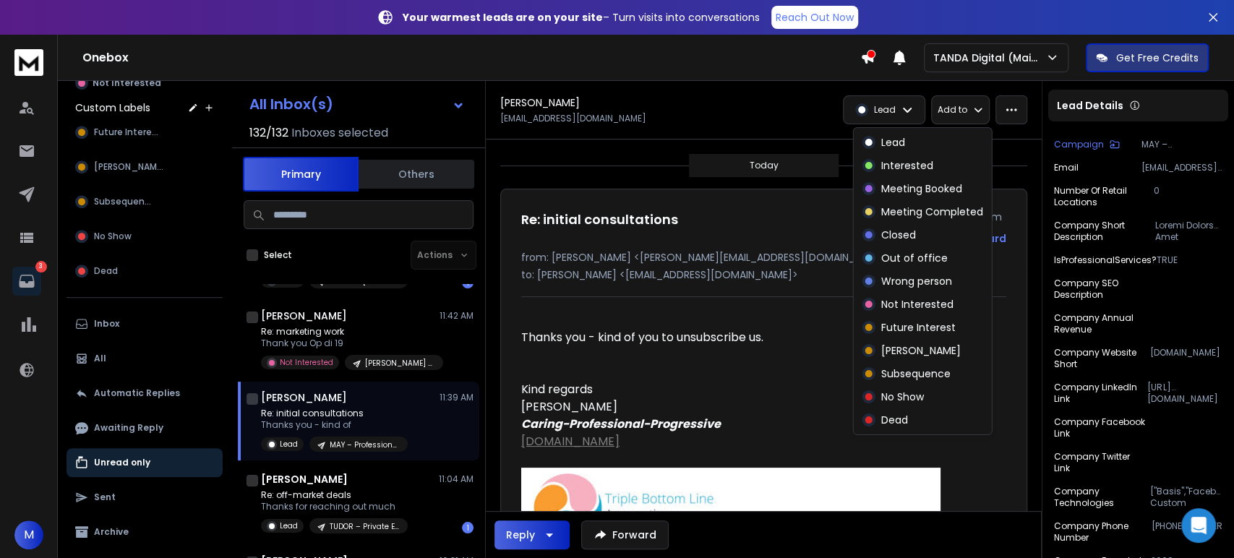 This screenshot has height=558, width=1234. Describe the element at coordinates (521, 535) in the screenshot. I see `div: Reply` at that location.